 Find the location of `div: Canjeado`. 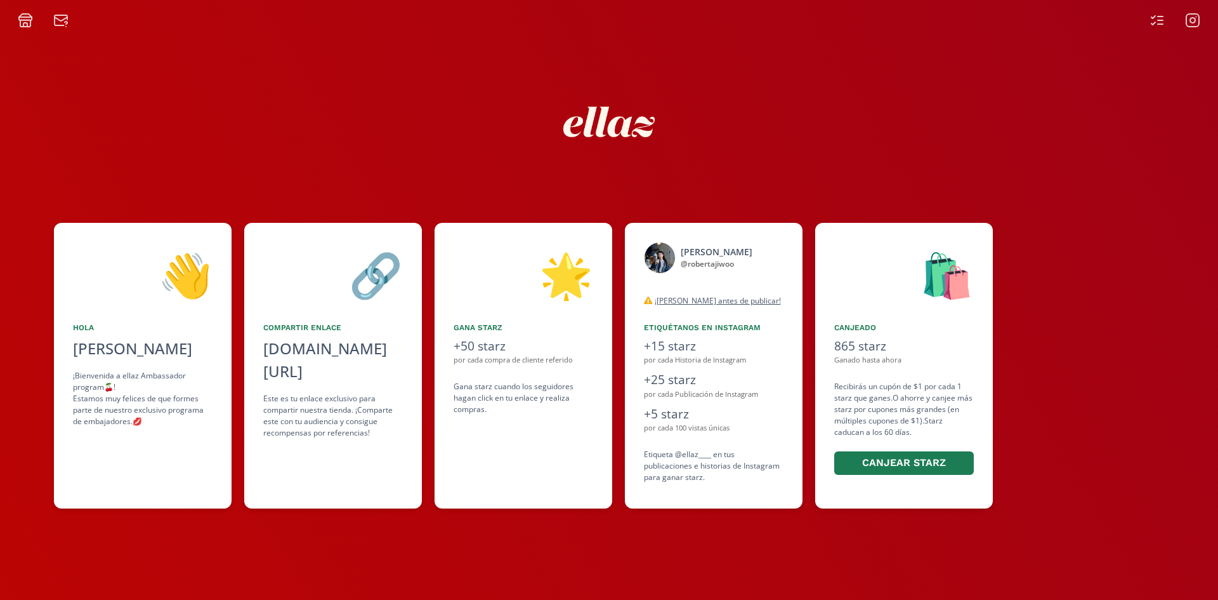

div: Canjeado is located at coordinates (904, 327).